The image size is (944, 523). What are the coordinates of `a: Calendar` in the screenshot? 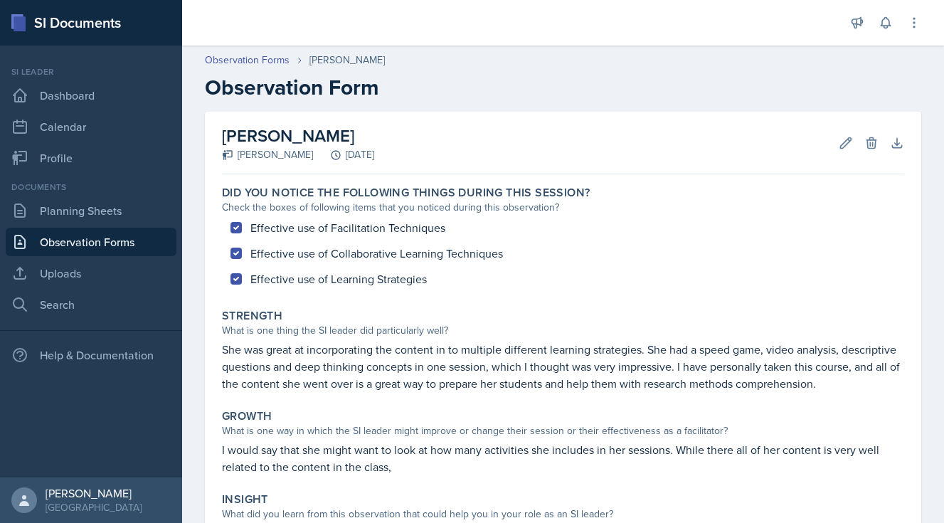 It's located at (91, 127).